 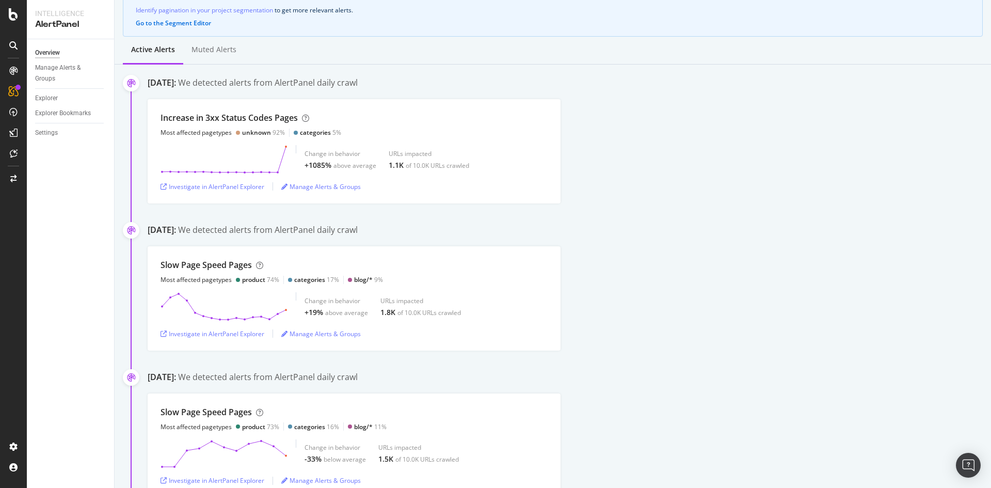 I want to click on div: +1085%, so click(x=318, y=165).